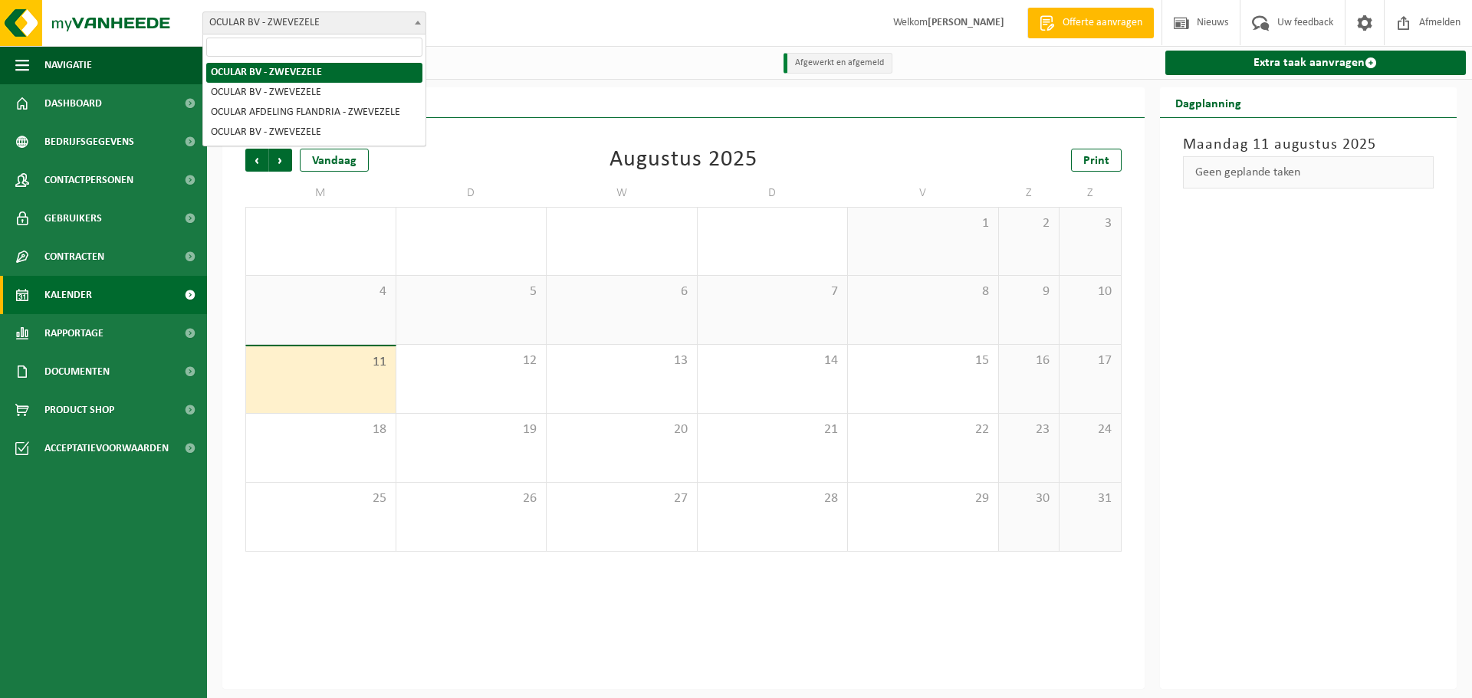  Describe the element at coordinates (622, 292) in the screenshot. I see `span: 6` at that location.